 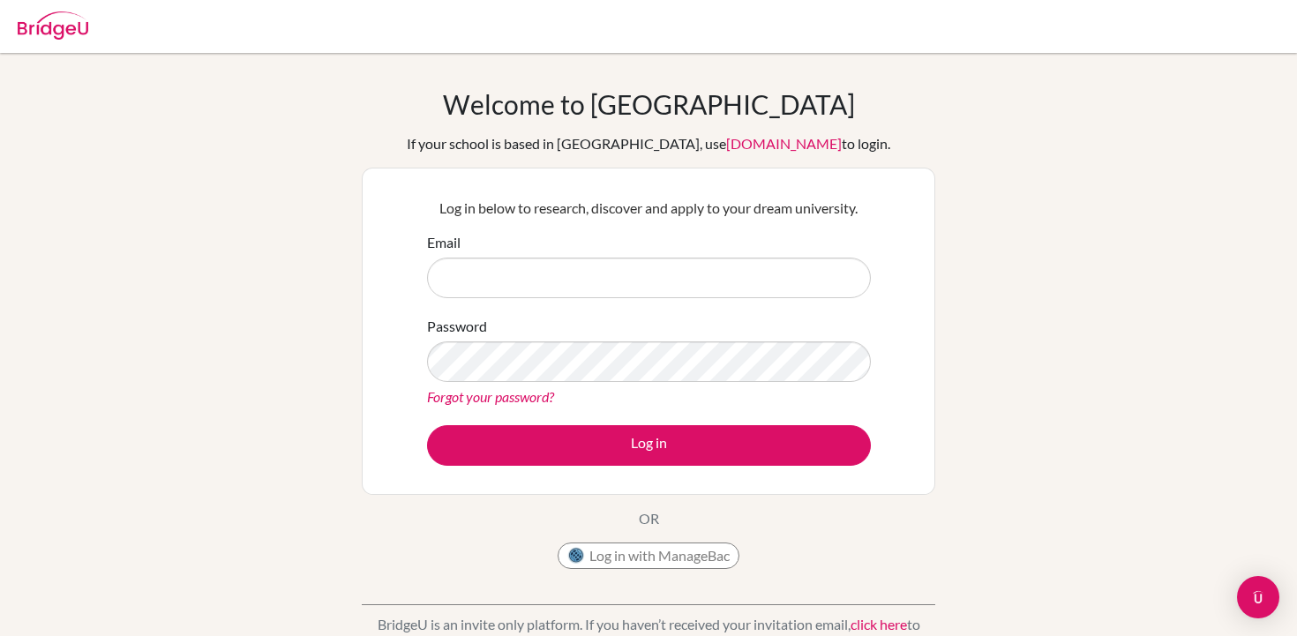 What do you see at coordinates (649, 556) in the screenshot?
I see `button: Log in with ManageBac` at bounding box center [649, 556].